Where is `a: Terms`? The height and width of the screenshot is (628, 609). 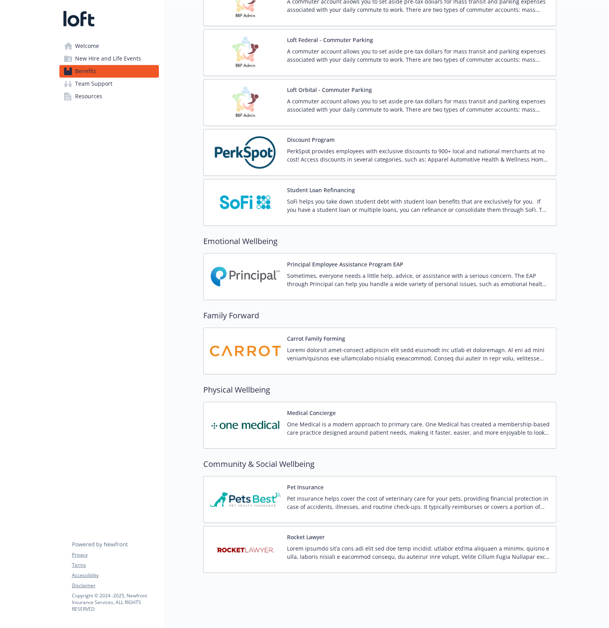 a: Terms is located at coordinates (115, 565).